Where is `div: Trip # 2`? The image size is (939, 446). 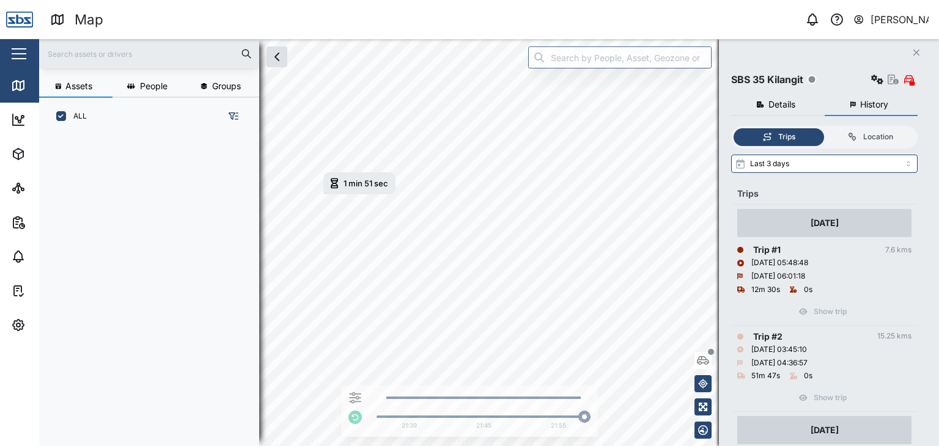
div: Trip # 2 is located at coordinates (768, 337).